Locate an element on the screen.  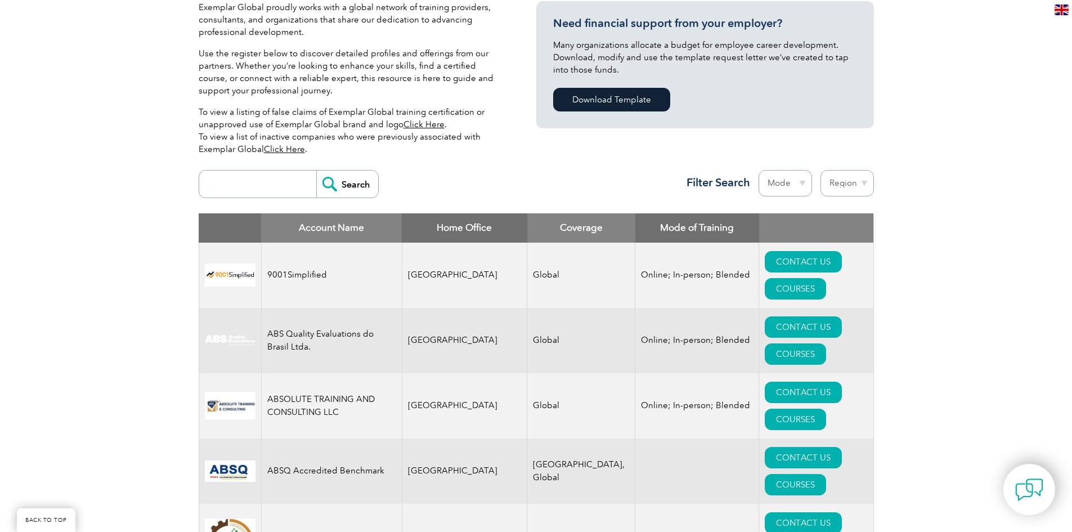
td: ABS Quality Evaluations do Brasil Ltda. is located at coordinates (332, 341).